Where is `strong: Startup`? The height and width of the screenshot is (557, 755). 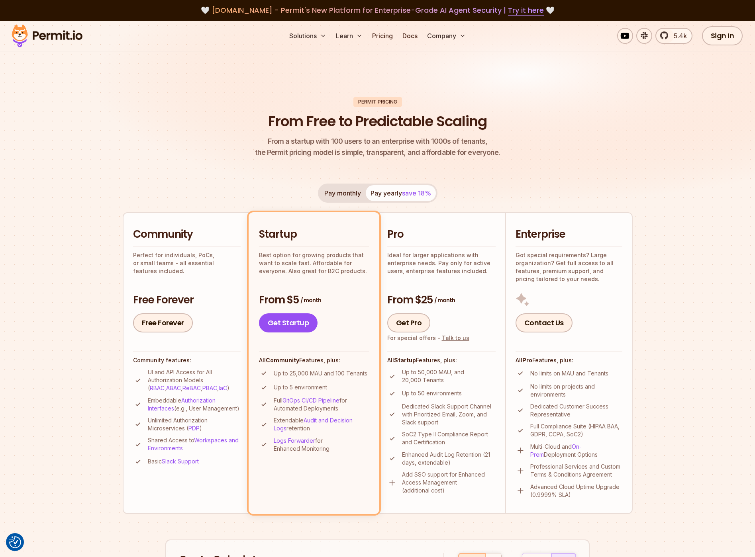 strong: Startup is located at coordinates (405, 360).